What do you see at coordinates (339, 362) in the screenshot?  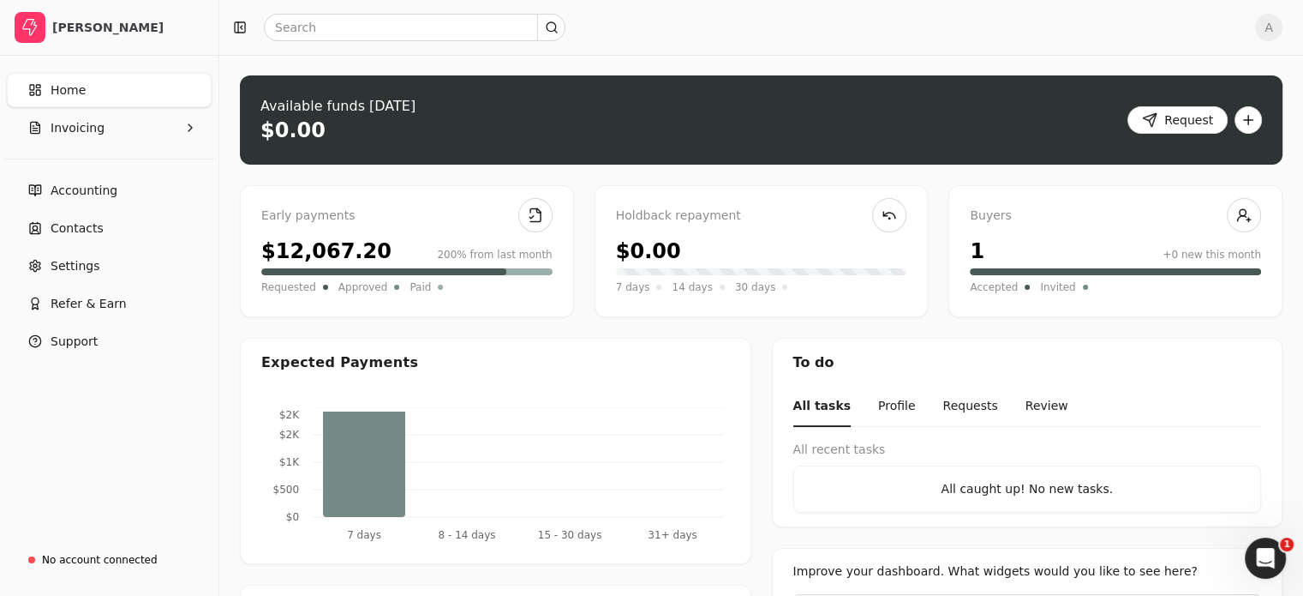 I see `div: Expected Payments` at bounding box center [339, 362].